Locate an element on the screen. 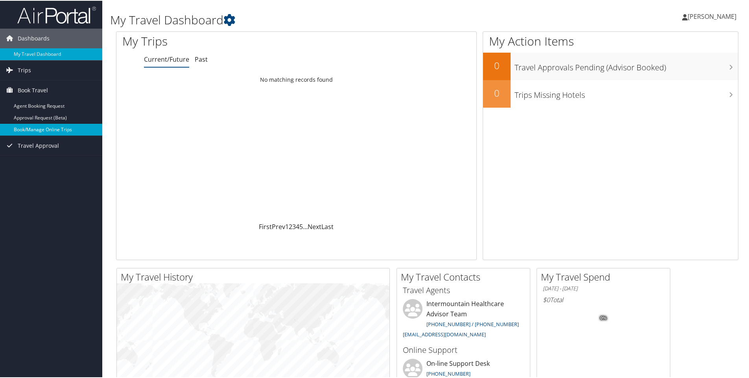 The width and height of the screenshot is (749, 378). span: Book Travel is located at coordinates (33, 90).